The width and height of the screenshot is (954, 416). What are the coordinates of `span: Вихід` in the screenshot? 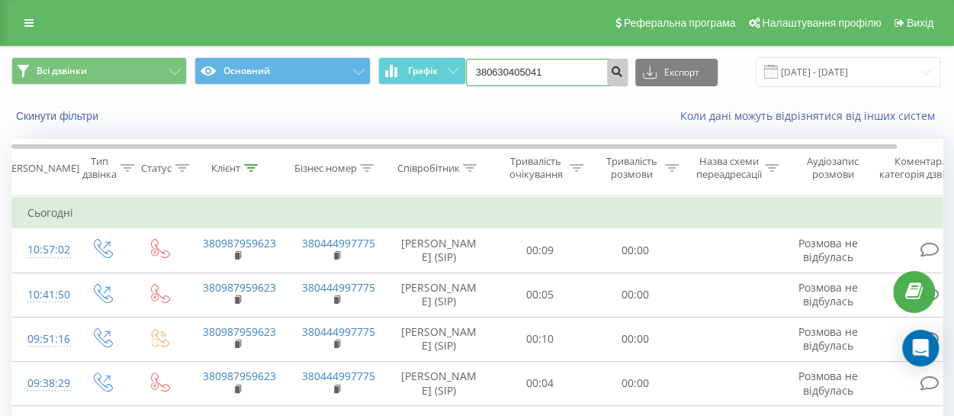 It's located at (920, 23).